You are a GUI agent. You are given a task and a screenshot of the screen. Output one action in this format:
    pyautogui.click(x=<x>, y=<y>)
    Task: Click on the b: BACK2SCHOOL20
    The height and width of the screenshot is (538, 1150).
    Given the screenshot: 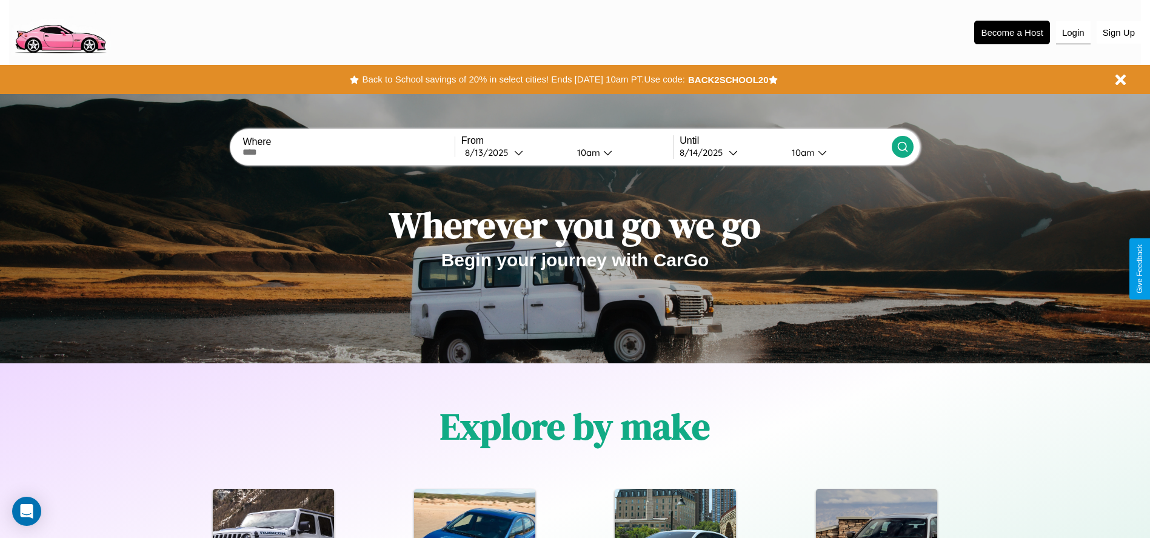 What is the action you would take?
    pyautogui.click(x=728, y=79)
    